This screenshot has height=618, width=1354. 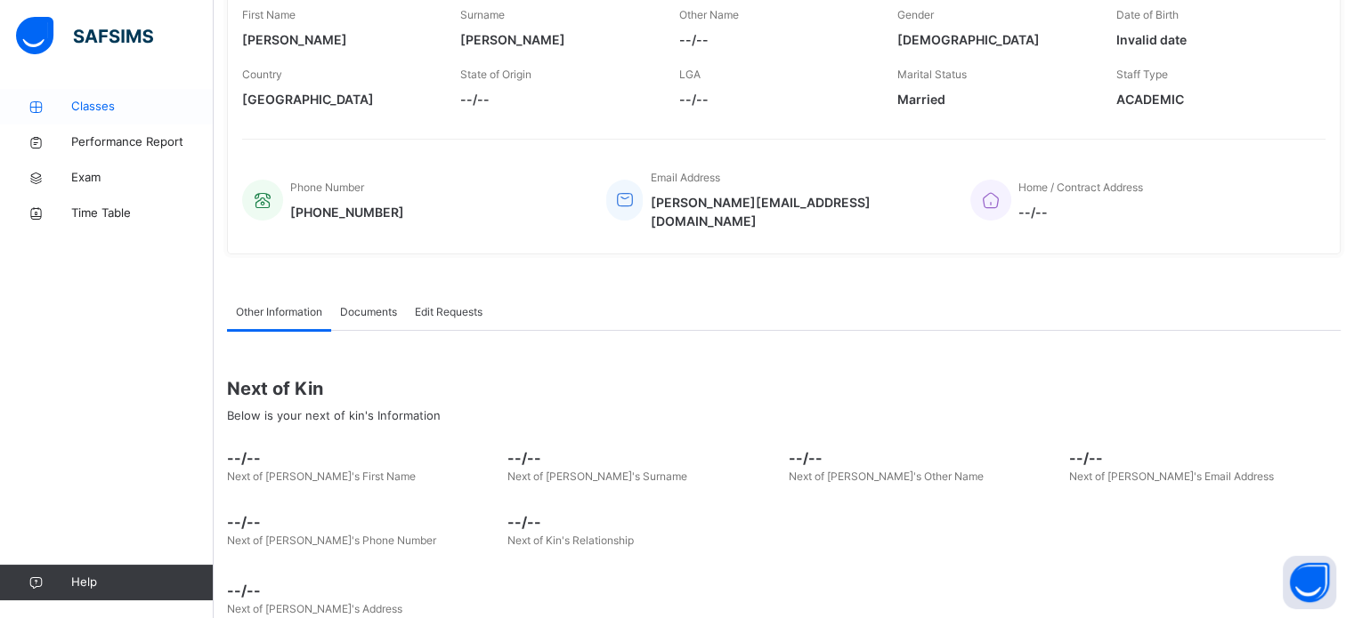 I want to click on span: Married, so click(x=992, y=99).